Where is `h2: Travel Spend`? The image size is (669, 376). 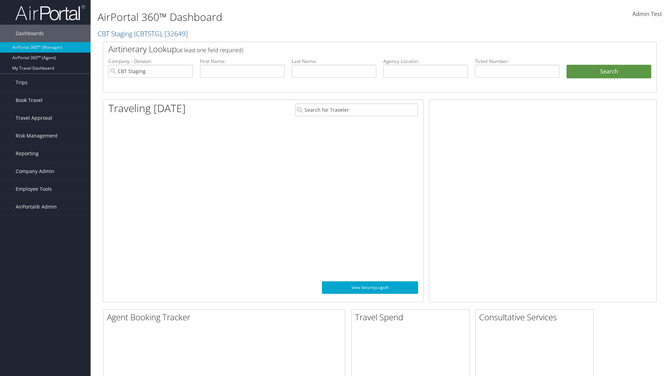
h2: Travel Spend is located at coordinates (412, 317).